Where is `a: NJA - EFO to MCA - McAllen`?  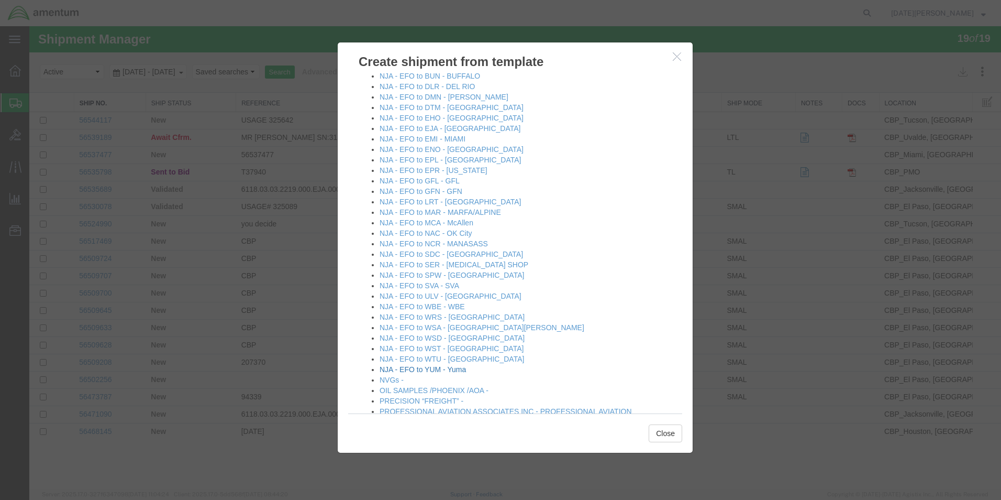 a: NJA - EFO to MCA - McAllen is located at coordinates (397, 196).